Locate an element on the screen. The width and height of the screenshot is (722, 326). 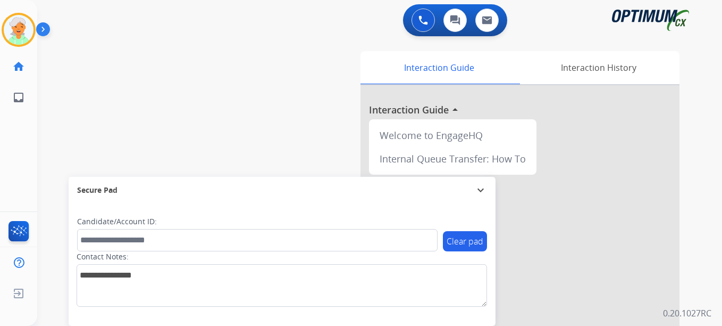
mat-icon: expand_more is located at coordinates (481, 190).